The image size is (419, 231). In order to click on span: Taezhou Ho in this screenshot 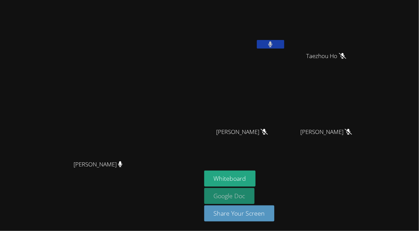, I will do `click(326, 56)`.